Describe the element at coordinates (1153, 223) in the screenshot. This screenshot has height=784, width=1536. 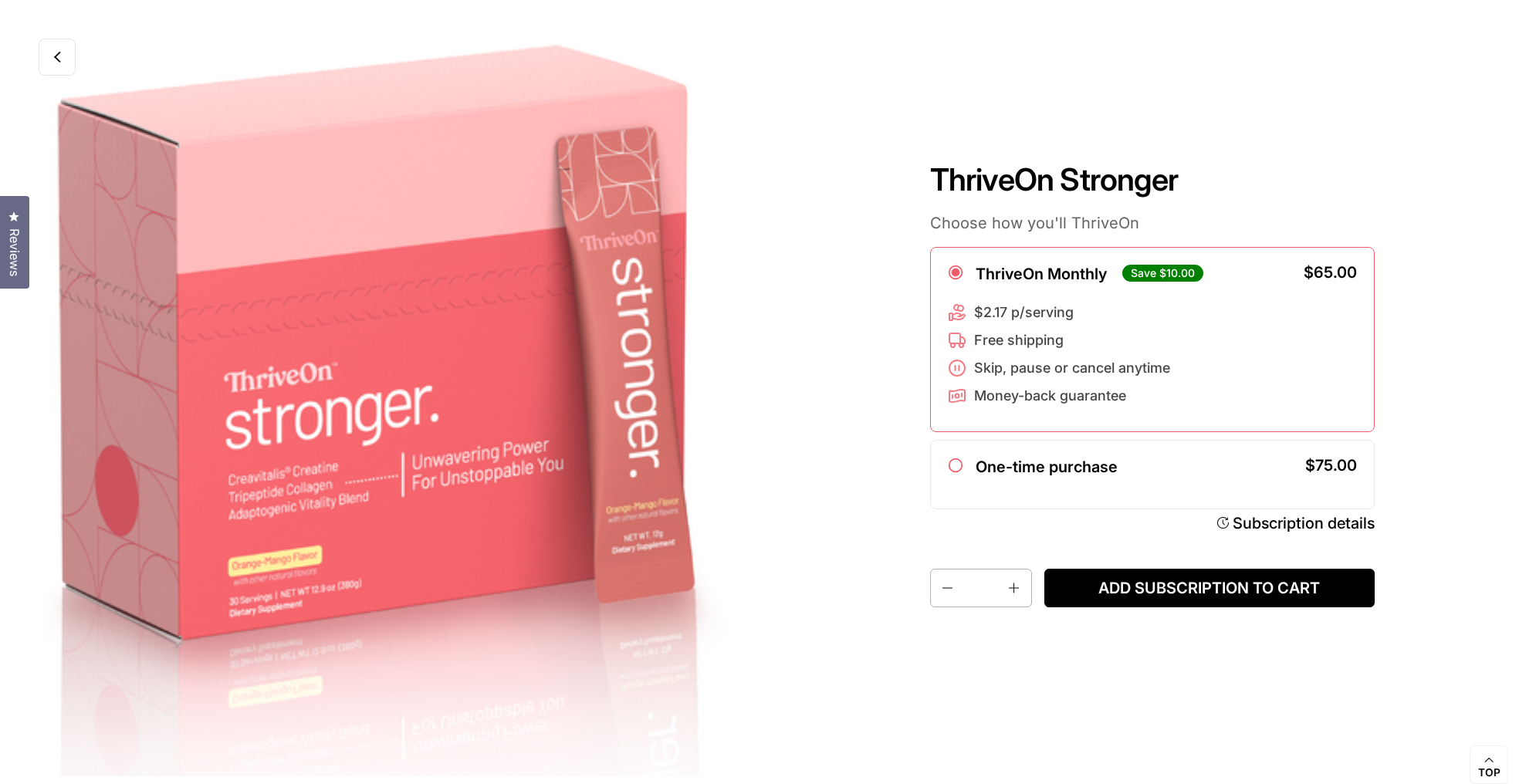
I see `p: Choose how you'll ThriveOn` at that location.